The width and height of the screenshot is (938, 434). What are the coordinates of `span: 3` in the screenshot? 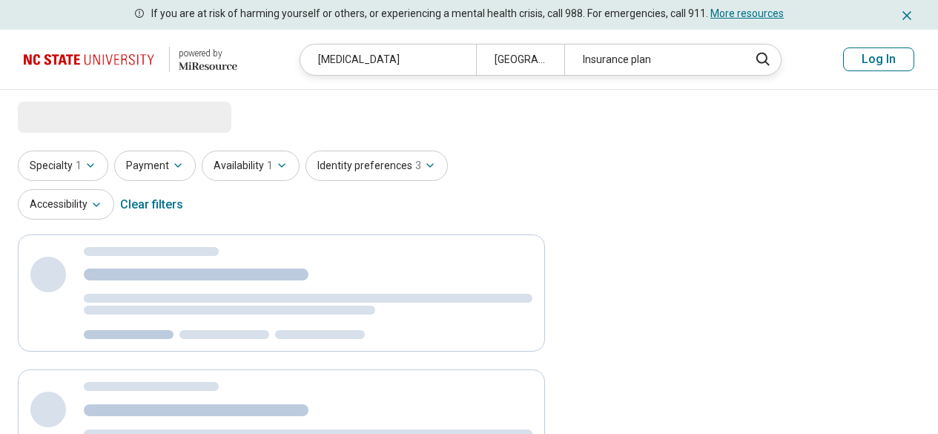 It's located at (418, 165).